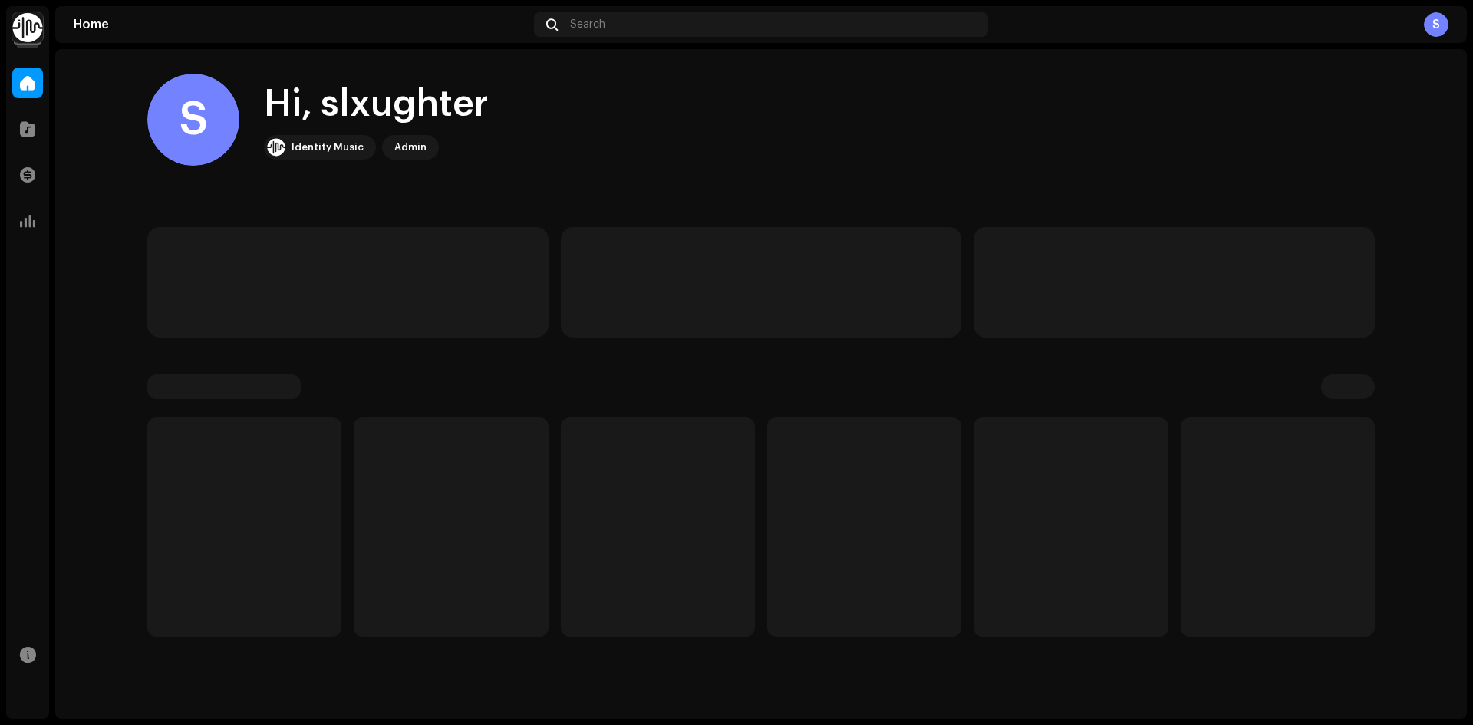 The height and width of the screenshot is (725, 1473). I want to click on div: Home, so click(301, 25).